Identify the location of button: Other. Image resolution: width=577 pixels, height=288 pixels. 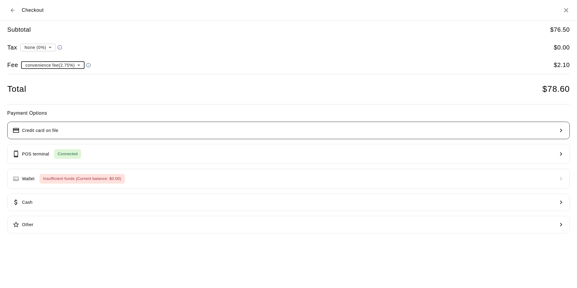
(289, 225).